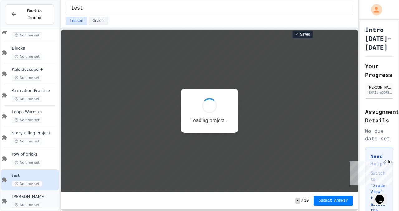 The width and height of the screenshot is (399, 211). What do you see at coordinates (333, 201) in the screenshot?
I see `button: Submit Answer` at bounding box center [333, 201].